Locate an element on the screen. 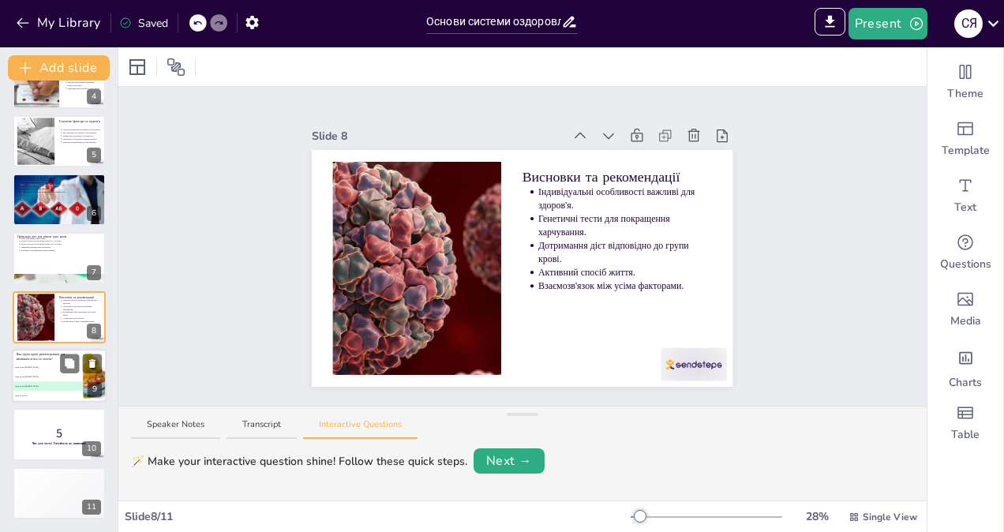  span: Table is located at coordinates (965, 435).